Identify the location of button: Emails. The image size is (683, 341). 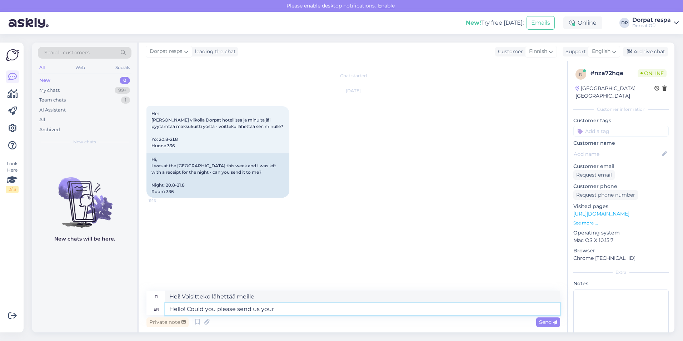
(541, 23).